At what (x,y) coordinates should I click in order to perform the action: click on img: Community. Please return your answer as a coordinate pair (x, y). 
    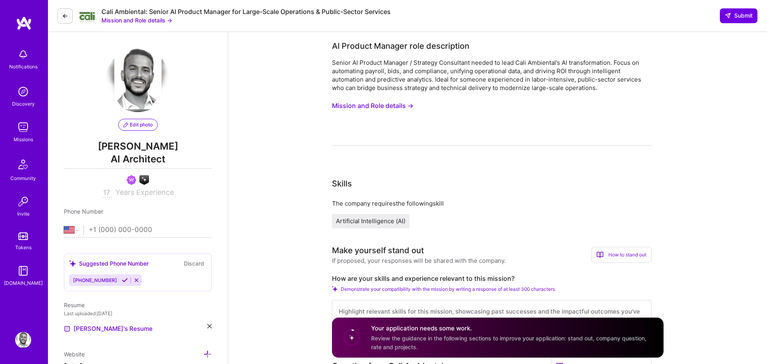
    Looking at the image, I should click on (23, 164).